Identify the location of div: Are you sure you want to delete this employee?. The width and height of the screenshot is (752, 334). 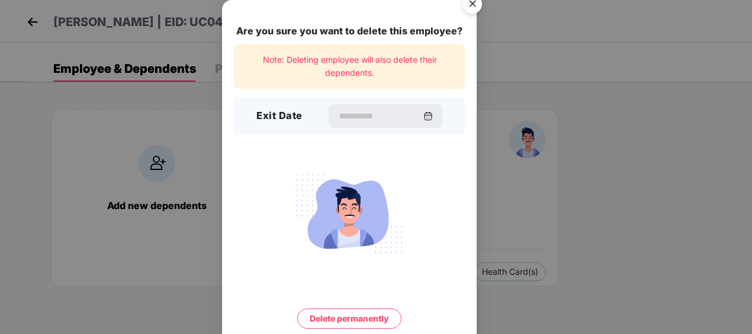
(349, 31).